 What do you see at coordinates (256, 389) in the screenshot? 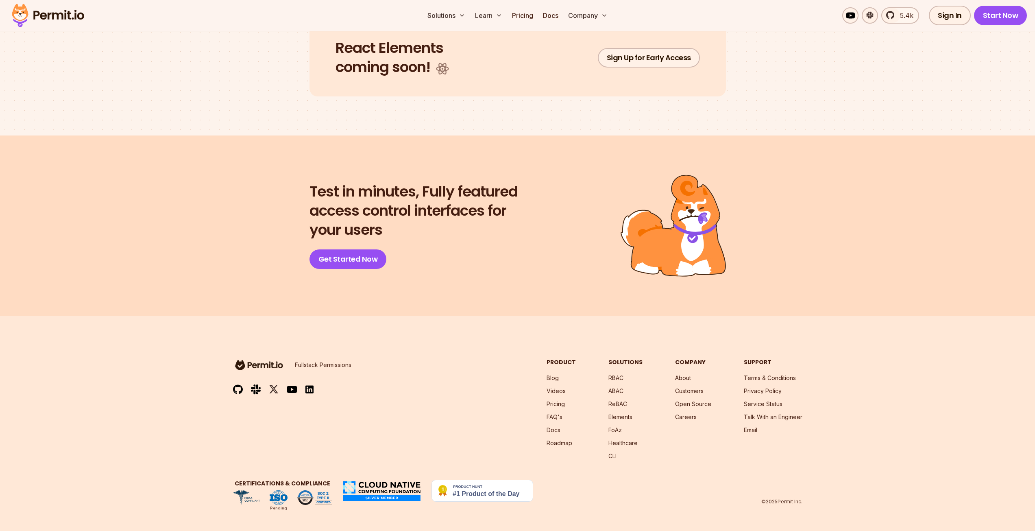
I see `img: slack` at bounding box center [256, 389].